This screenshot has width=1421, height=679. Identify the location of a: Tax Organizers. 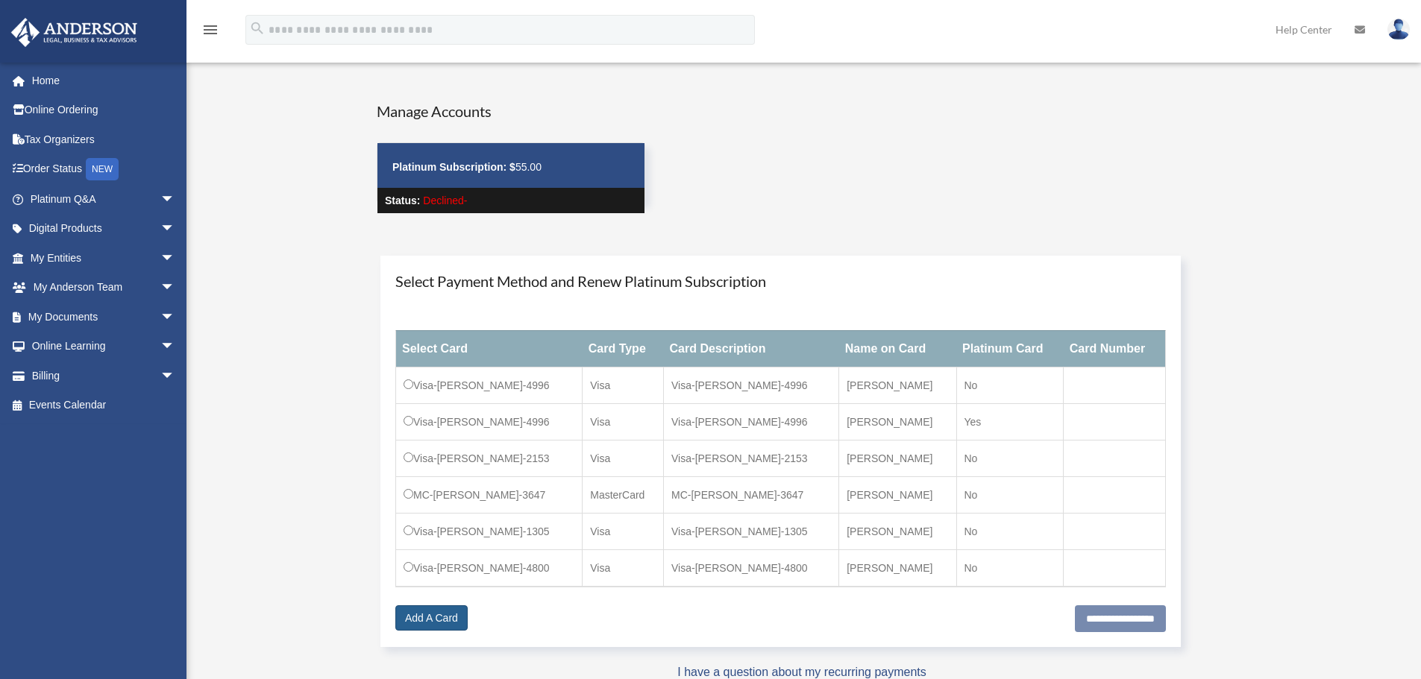
(104, 139).